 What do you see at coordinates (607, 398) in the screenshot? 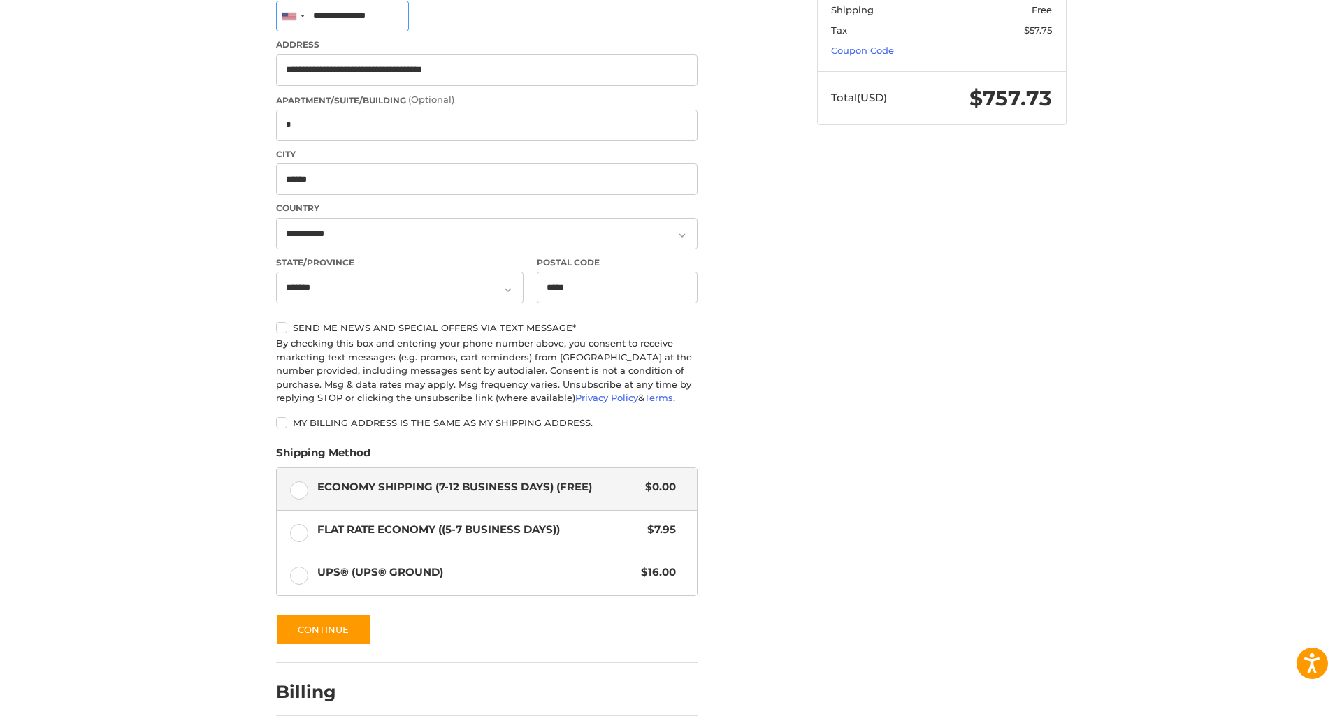
I see `a: Privacy Policy` at bounding box center [607, 398].